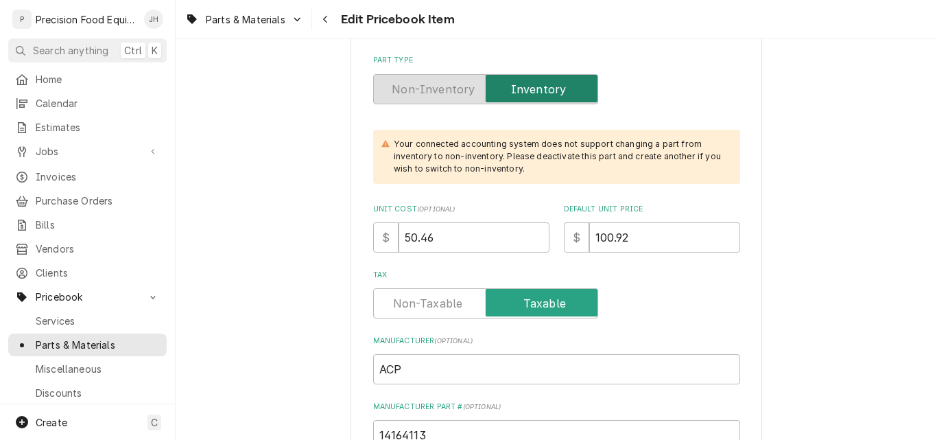  Describe the element at coordinates (133, 50) in the screenshot. I see `span: Ctrl` at that location.